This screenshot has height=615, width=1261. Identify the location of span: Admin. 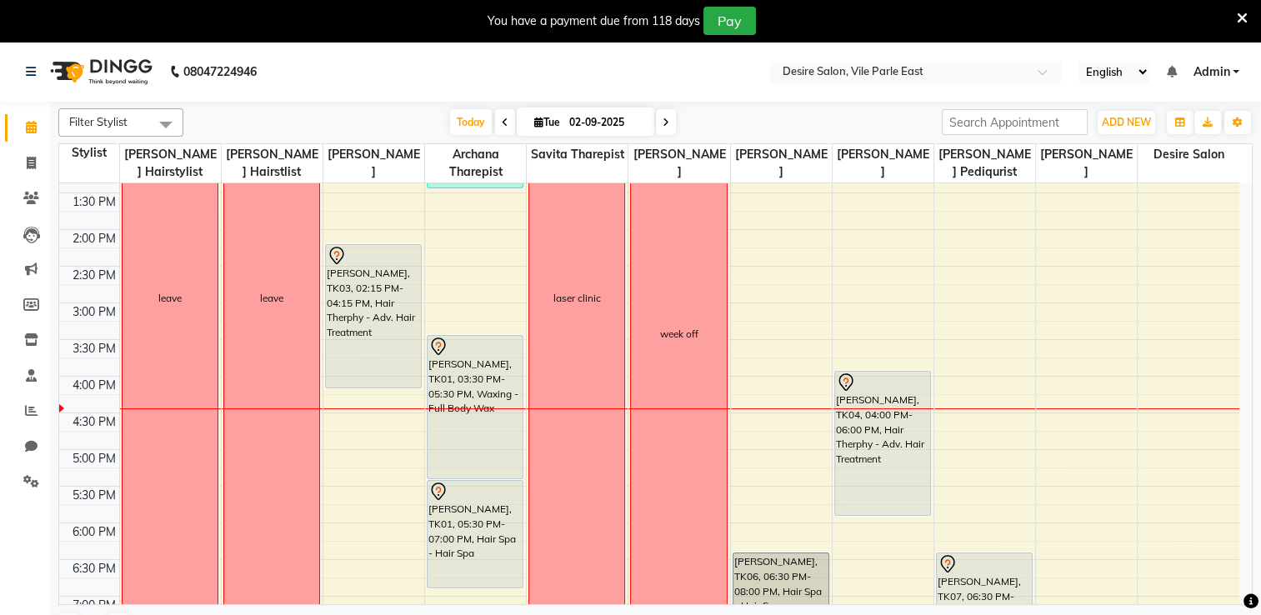
(1211, 72).